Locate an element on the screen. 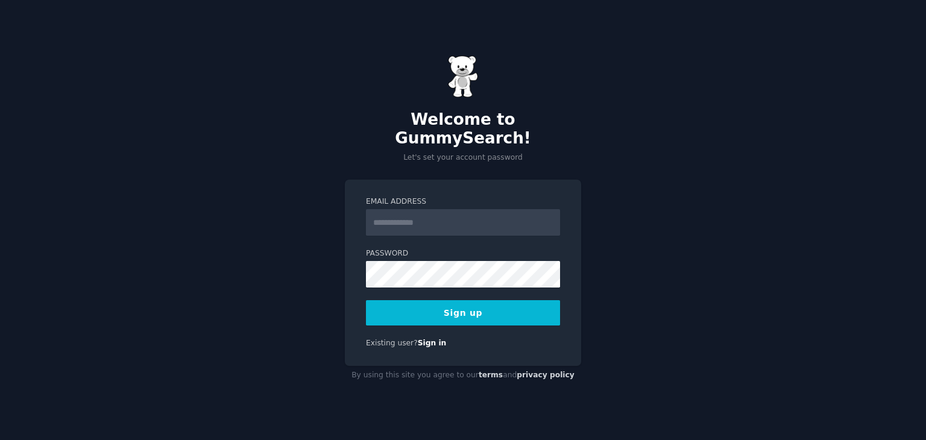 This screenshot has width=926, height=440. a: privacy policy is located at coordinates (546, 375).